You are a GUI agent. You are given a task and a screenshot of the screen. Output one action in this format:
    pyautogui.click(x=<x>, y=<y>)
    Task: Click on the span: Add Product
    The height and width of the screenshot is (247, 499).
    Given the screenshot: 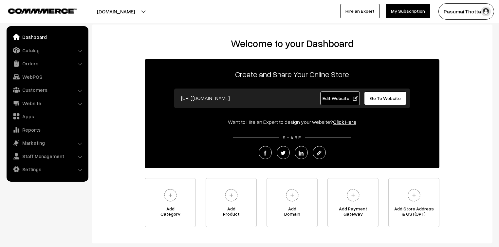 What is the action you would take?
    pyautogui.click(x=231, y=213)
    